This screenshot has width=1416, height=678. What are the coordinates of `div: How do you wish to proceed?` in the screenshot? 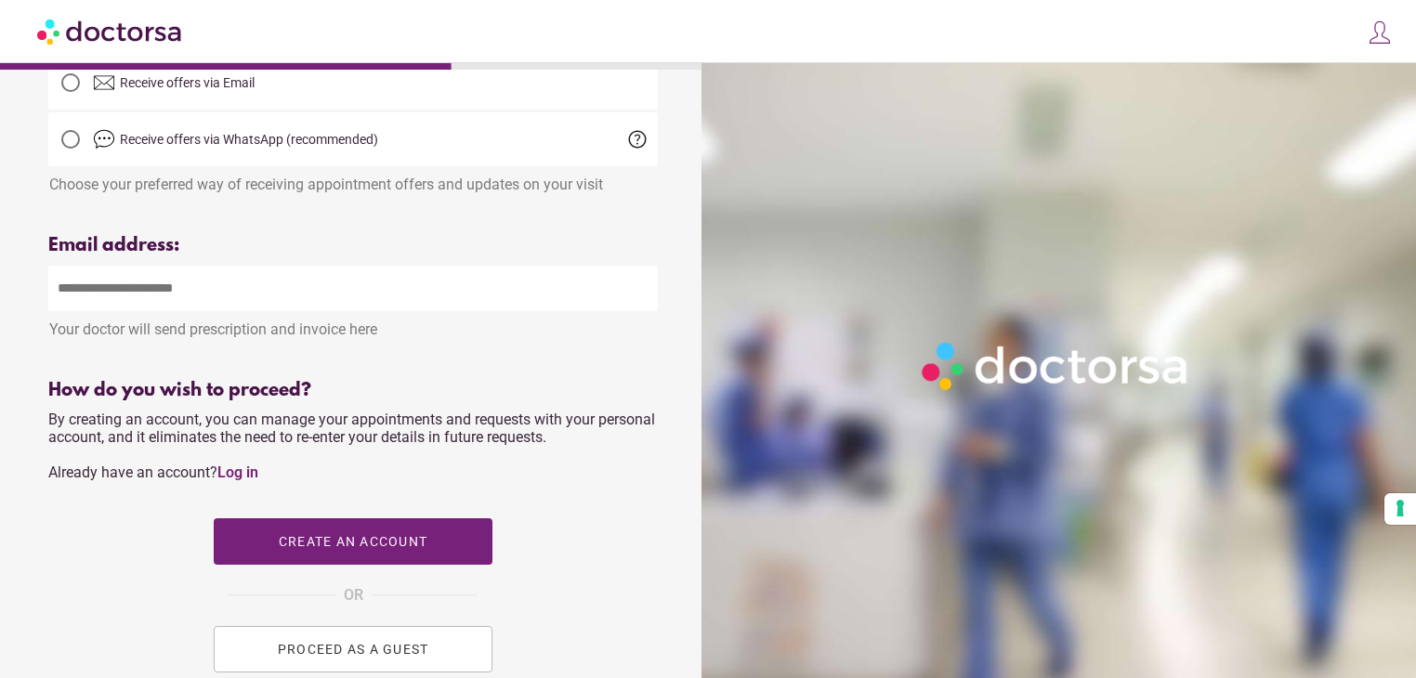 It's located at (353, 390).